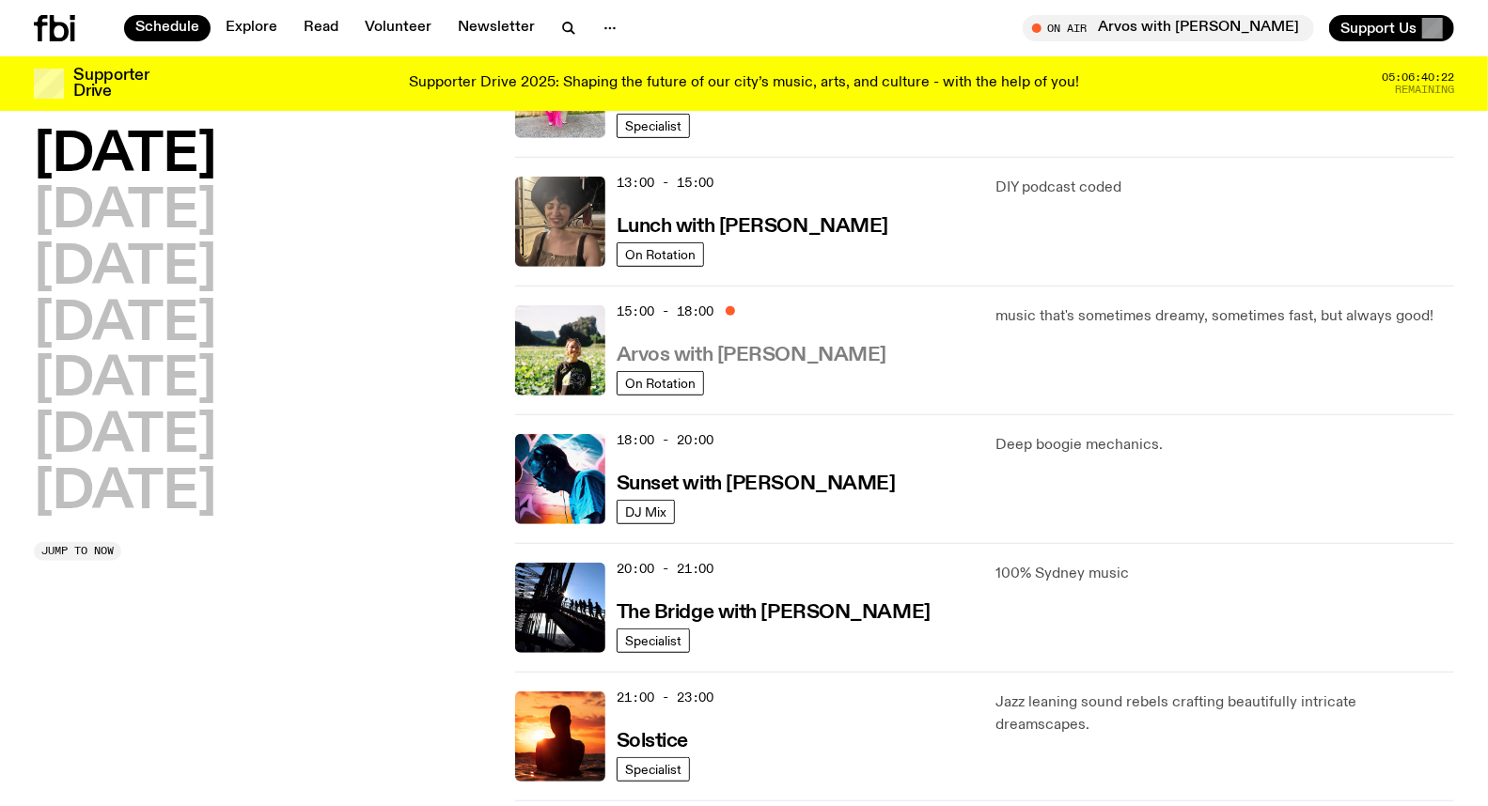  What do you see at coordinates (167, 28) in the screenshot?
I see `a: Schedule` at bounding box center [167, 28].